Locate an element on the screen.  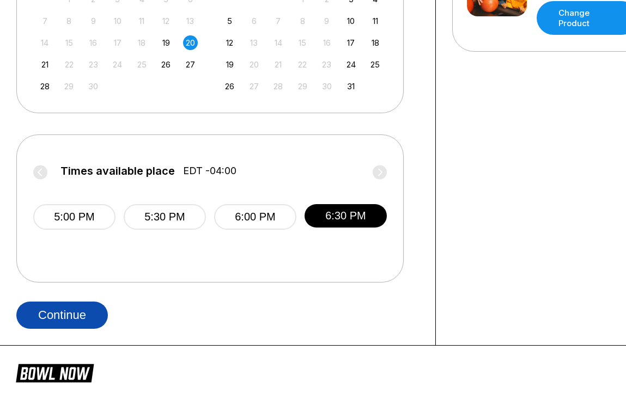
button: 6:30 PM is located at coordinates (345, 216).